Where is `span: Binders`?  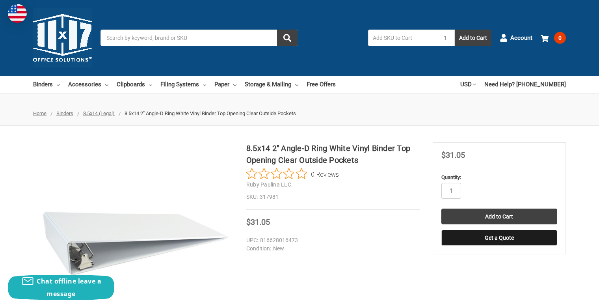 span: Binders is located at coordinates (65, 113).